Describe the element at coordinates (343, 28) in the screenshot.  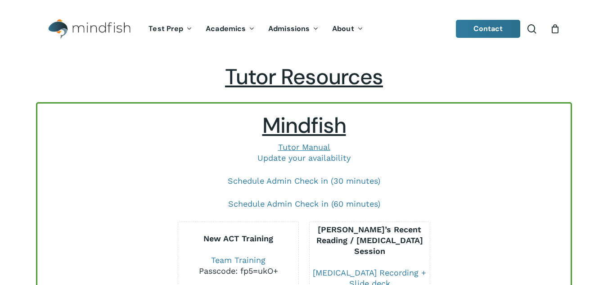
I see `span: About` at that location.